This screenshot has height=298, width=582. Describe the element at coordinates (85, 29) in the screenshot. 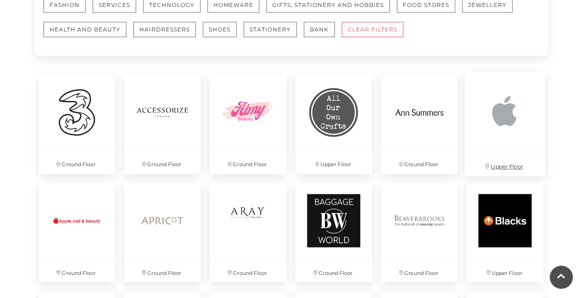

I see `button: Health and Beauty` at that location.